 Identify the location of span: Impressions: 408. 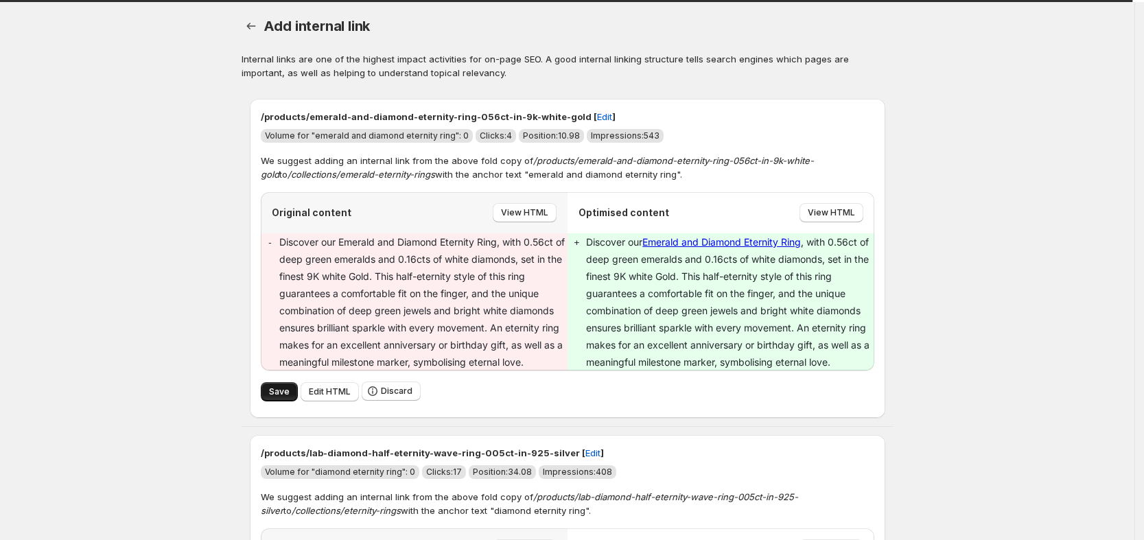
(577, 472).